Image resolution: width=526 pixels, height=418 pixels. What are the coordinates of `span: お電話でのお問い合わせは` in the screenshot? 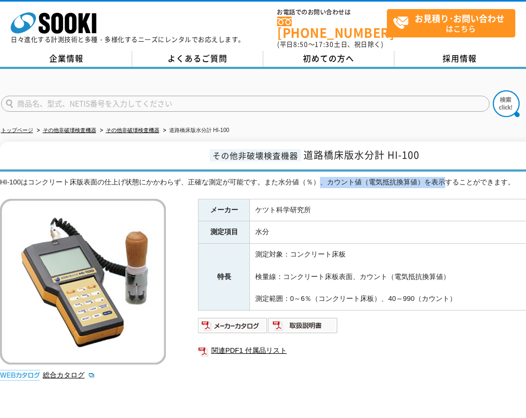 It's located at (332, 12).